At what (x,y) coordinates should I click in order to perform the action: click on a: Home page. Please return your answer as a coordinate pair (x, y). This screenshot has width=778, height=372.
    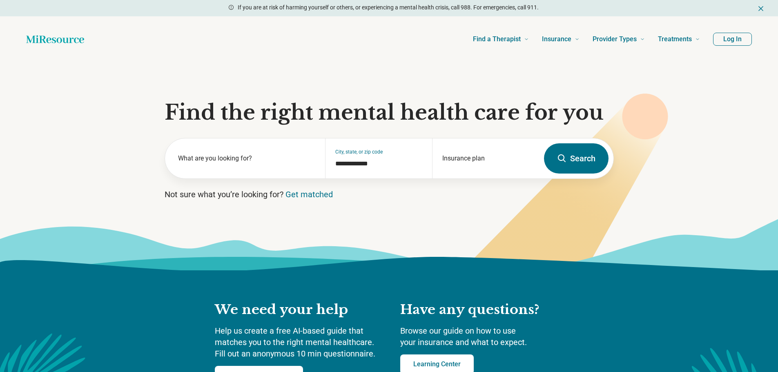
    Looking at the image, I should click on (55, 39).